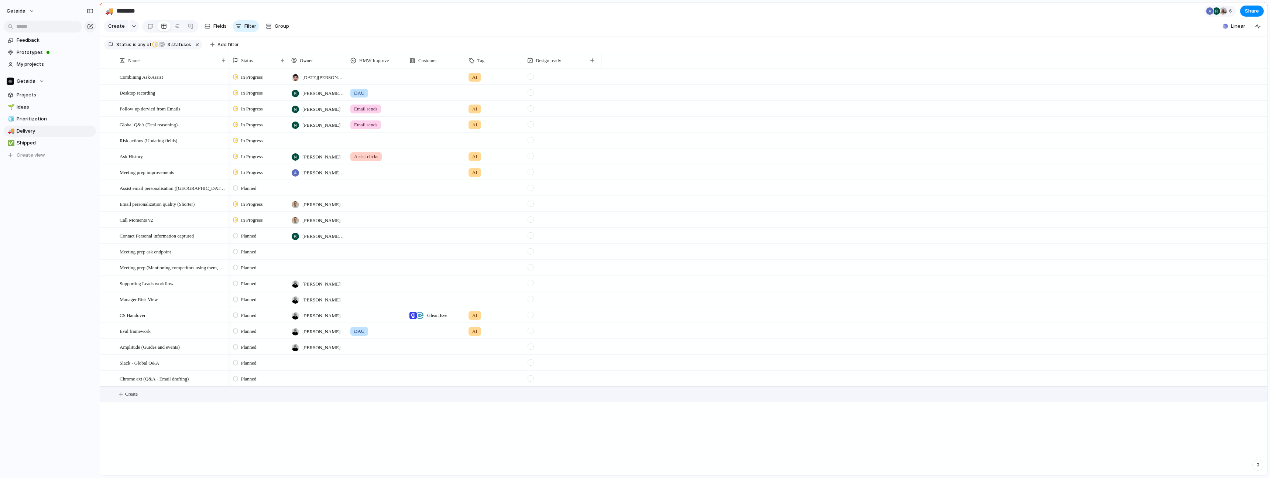 The height and width of the screenshot is (478, 1270). Describe the element at coordinates (150, 108) in the screenshot. I see `span: Follow-up dervied from Emails` at that location.